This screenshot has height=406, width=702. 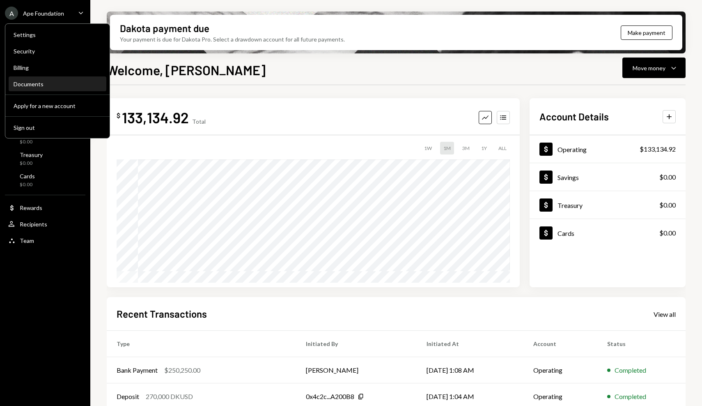 I want to click on div: Apply for a new account, so click(x=57, y=106).